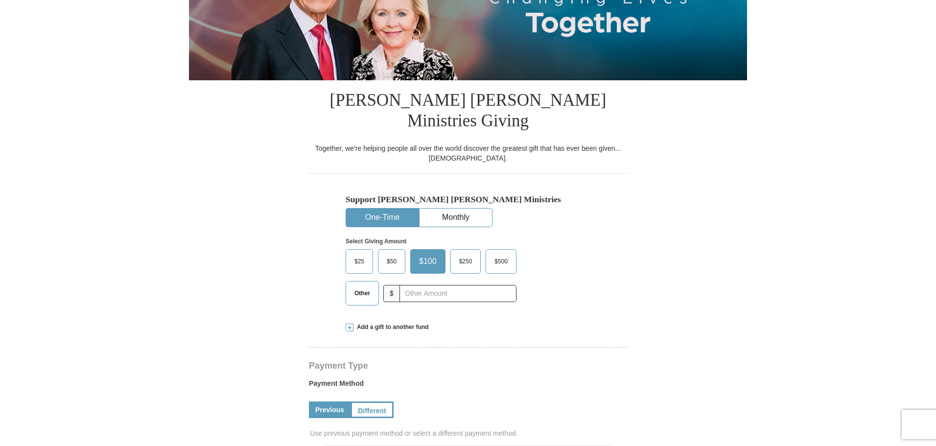 This screenshot has height=446, width=936. Describe the element at coordinates (468, 366) in the screenshot. I see `h4: Payment Type` at that location.